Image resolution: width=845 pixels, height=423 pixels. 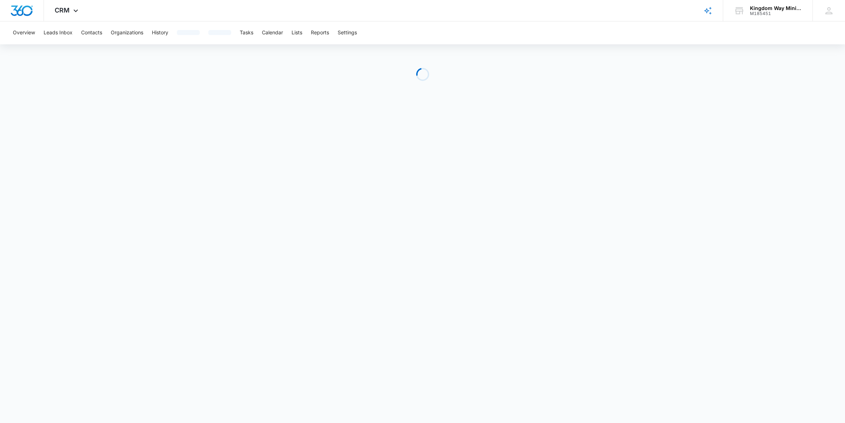 What do you see at coordinates (776, 8) in the screenshot?
I see `div: account name` at bounding box center [776, 8].